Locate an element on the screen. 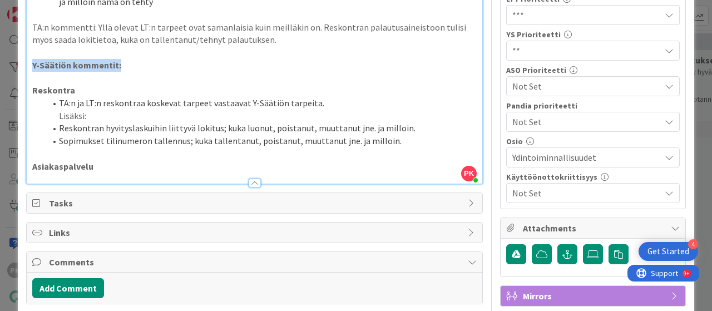 Image resolution: width=712 pixels, height=311 pixels. span: Mirrors is located at coordinates (594, 296).